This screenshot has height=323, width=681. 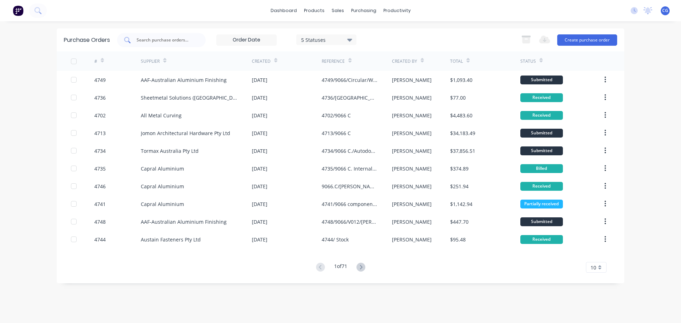 What do you see at coordinates (170, 151) in the screenshot?
I see `div: Tormax Australia Pty Ltd` at bounding box center [170, 151].